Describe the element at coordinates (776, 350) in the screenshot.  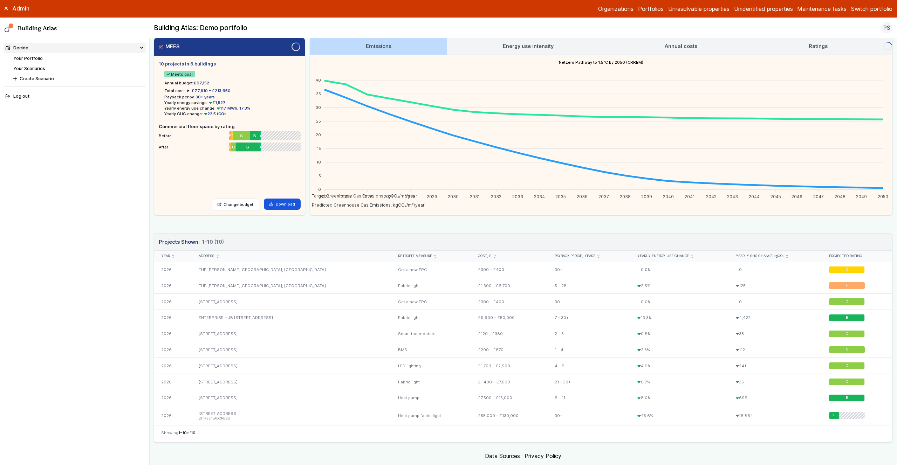
I see `div: 112` at that location.